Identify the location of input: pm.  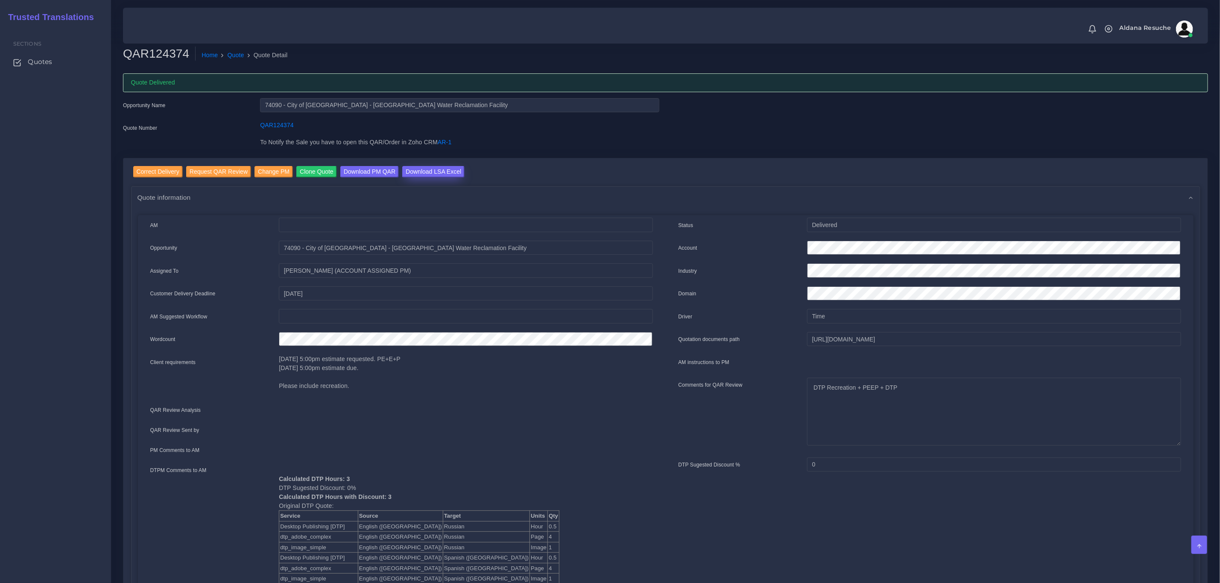
(465, 271).